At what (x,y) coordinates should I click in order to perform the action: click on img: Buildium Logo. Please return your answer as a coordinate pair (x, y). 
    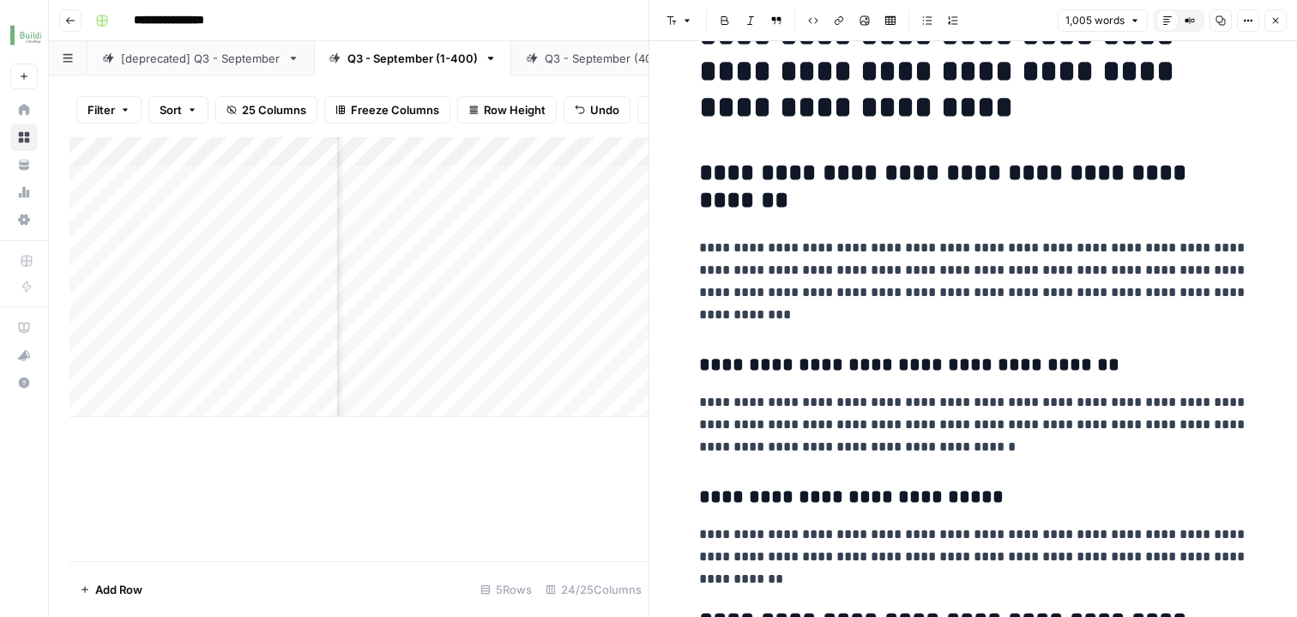
    Looking at the image, I should click on (26, 35).